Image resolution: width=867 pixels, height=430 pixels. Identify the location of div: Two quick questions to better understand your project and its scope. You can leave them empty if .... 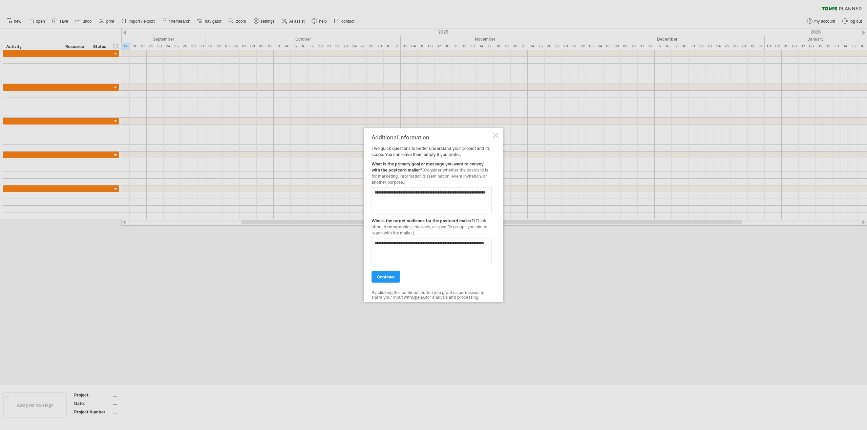
(431, 215).